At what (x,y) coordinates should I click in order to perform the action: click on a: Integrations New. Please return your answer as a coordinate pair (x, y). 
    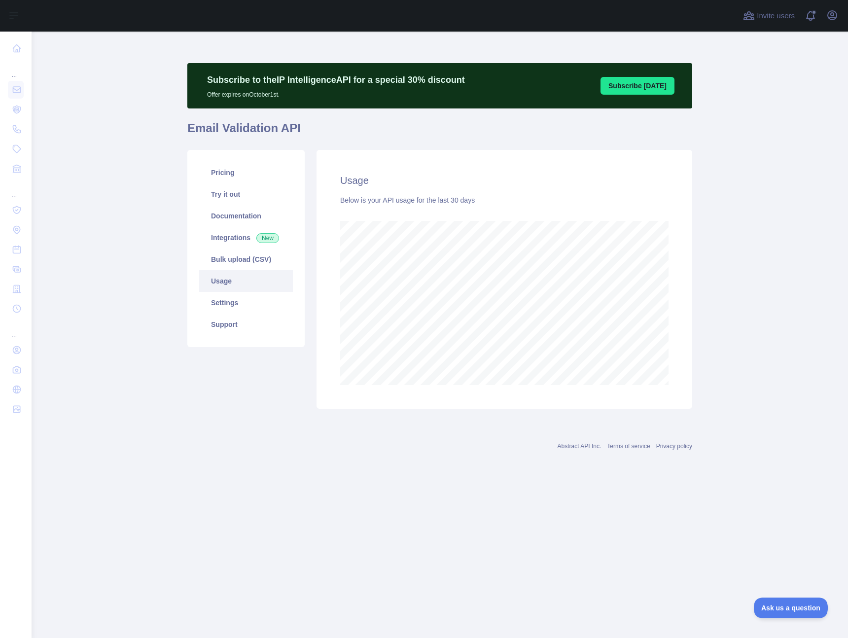
    Looking at the image, I should click on (246, 238).